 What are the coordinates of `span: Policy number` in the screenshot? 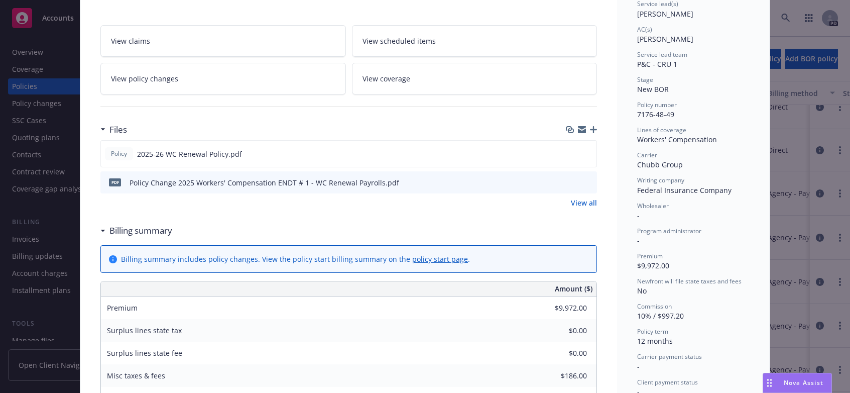 It's located at (657, 104).